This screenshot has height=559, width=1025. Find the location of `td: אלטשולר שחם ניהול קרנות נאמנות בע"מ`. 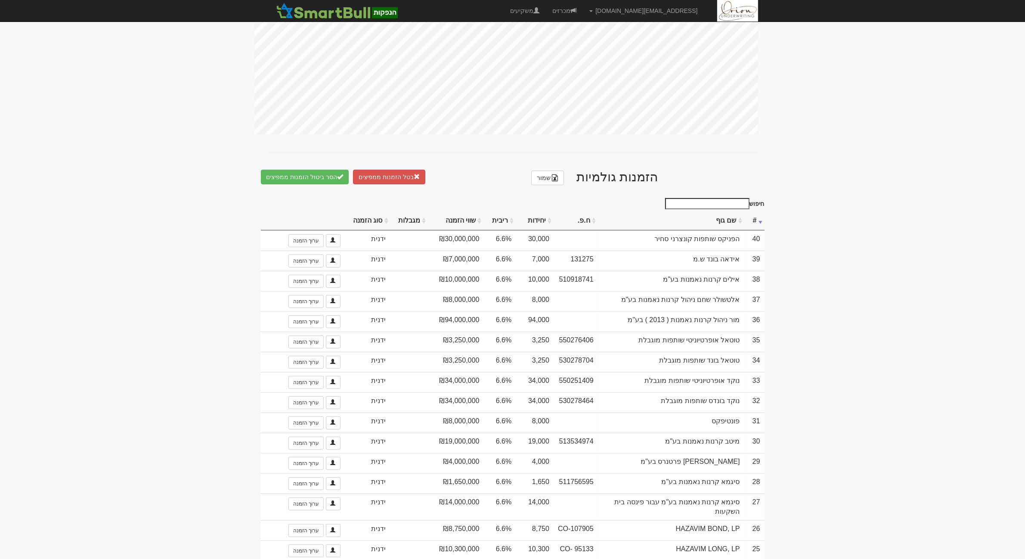

td: אלטשולר שחם ניהול קרנות נאמנות בע"מ is located at coordinates (671, 301).